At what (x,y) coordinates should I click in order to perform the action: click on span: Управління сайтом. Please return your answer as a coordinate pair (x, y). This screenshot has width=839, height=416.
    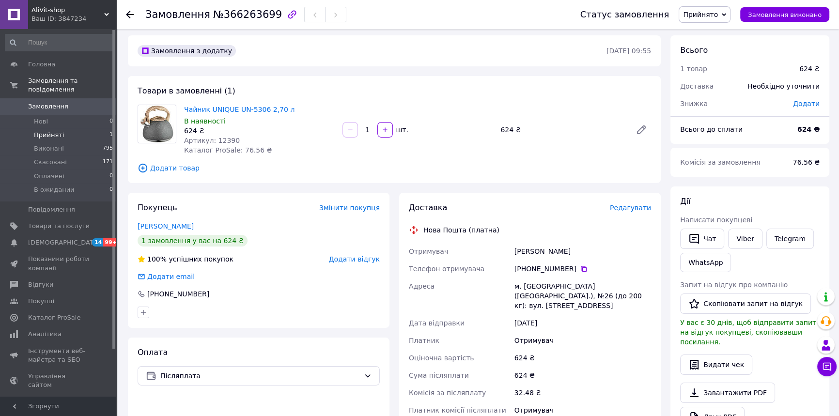
    Looking at the image, I should click on (59, 381).